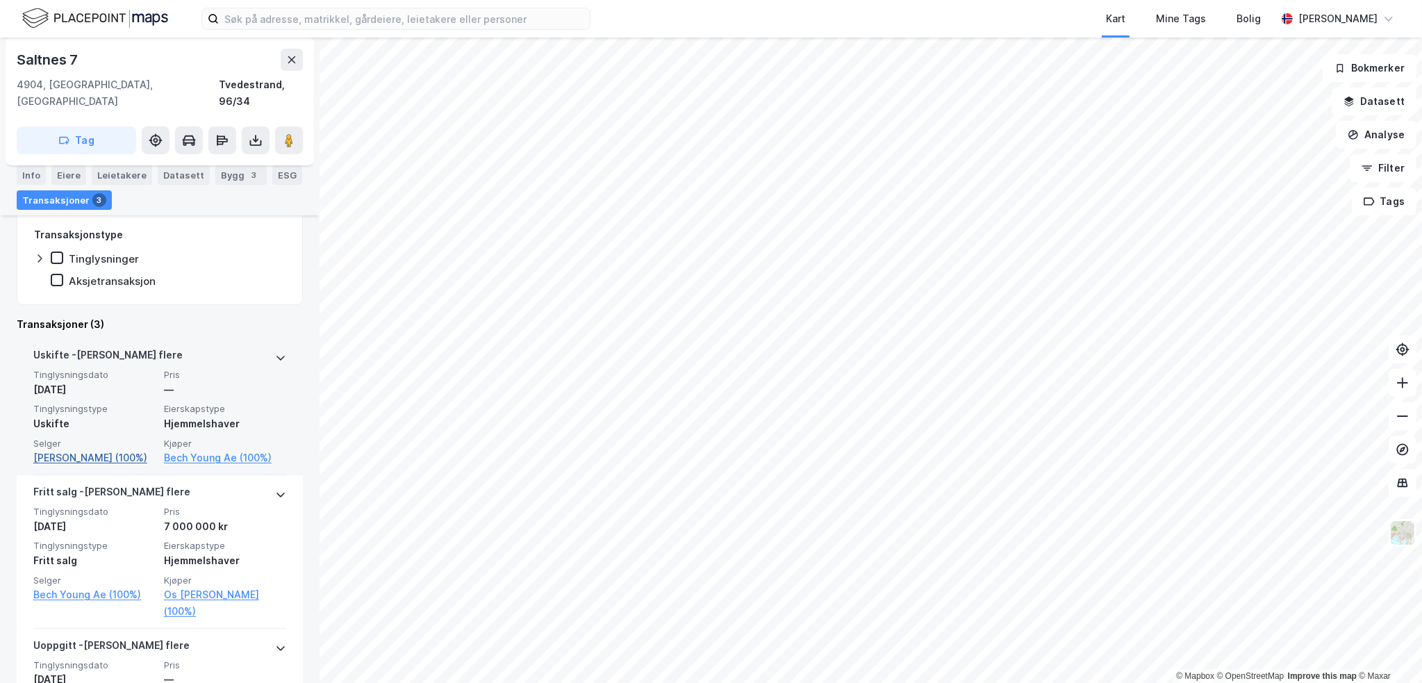 Image resolution: width=1422 pixels, height=683 pixels. I want to click on div: Uskifte, so click(94, 424).